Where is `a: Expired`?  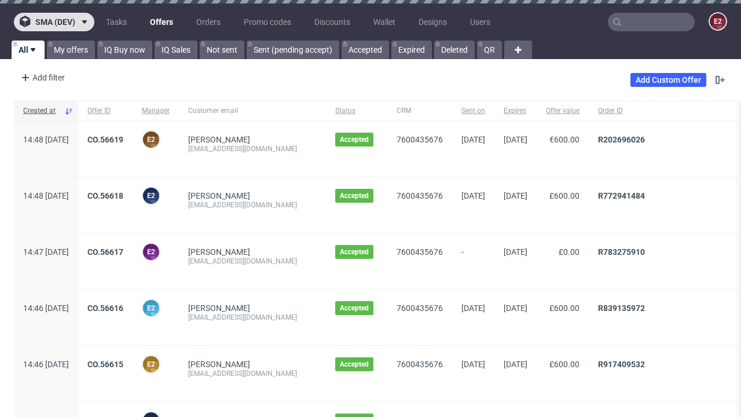
a: Expired is located at coordinates (411, 50).